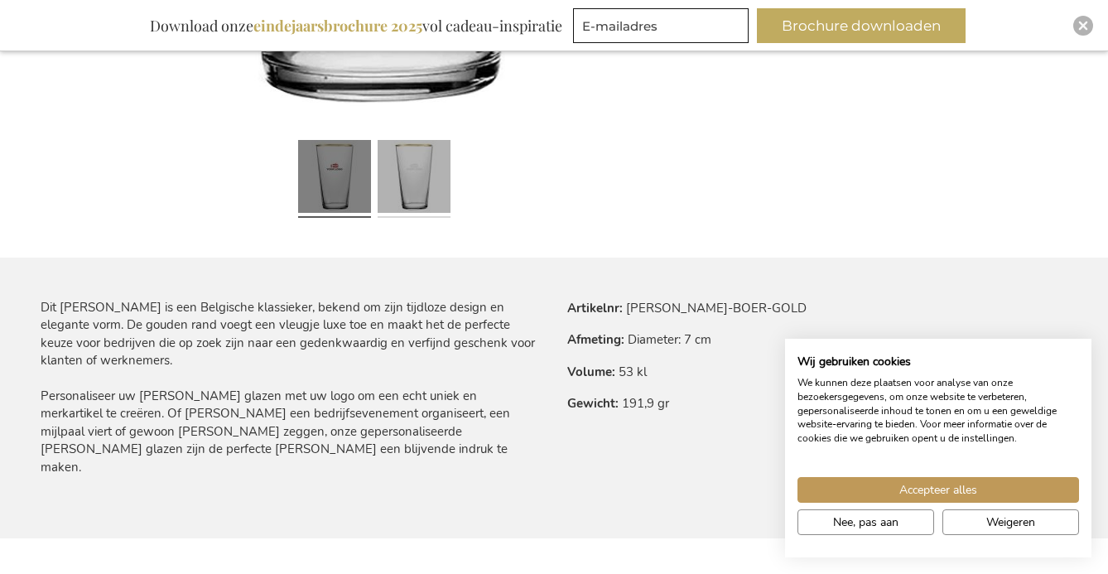  What do you see at coordinates (938, 490) in the screenshot?
I see `span: Accepteer alles` at bounding box center [938, 490].